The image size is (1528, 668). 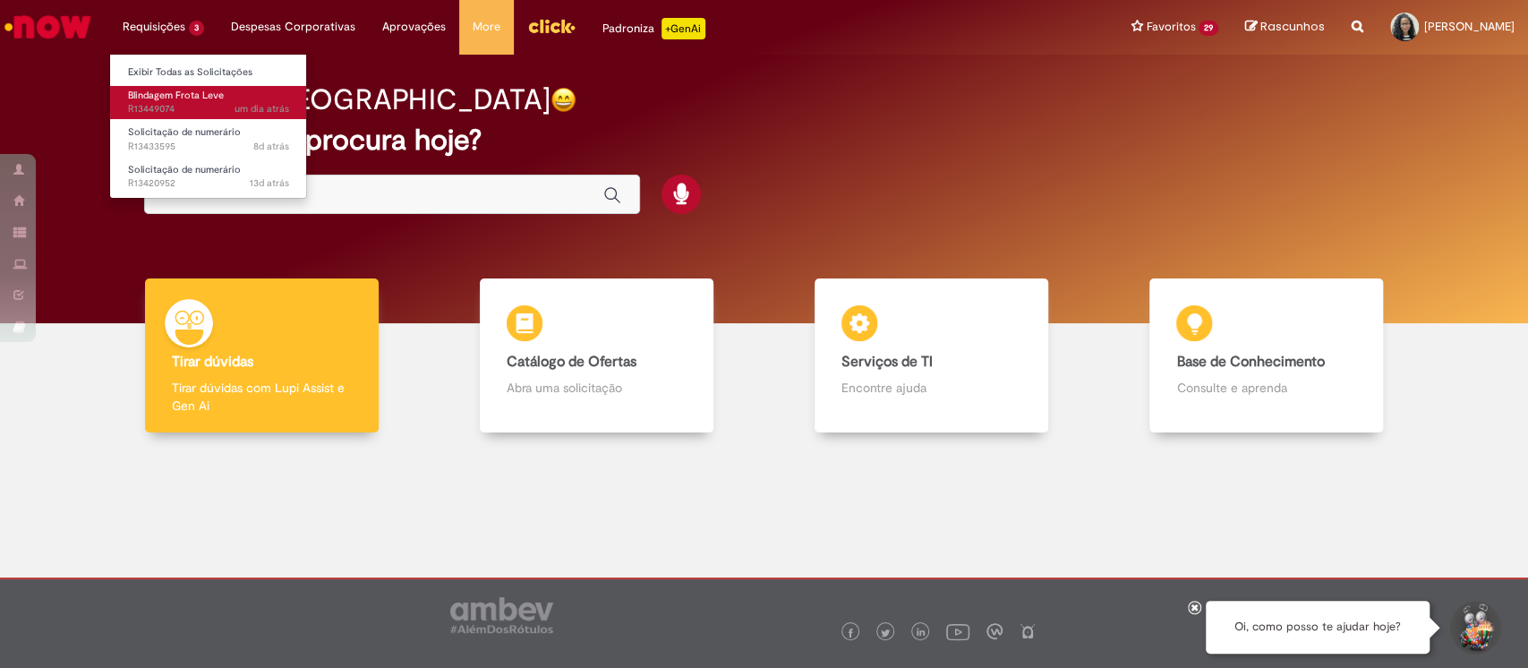 I want to click on p: Abra uma solicitação, so click(x=596, y=388).